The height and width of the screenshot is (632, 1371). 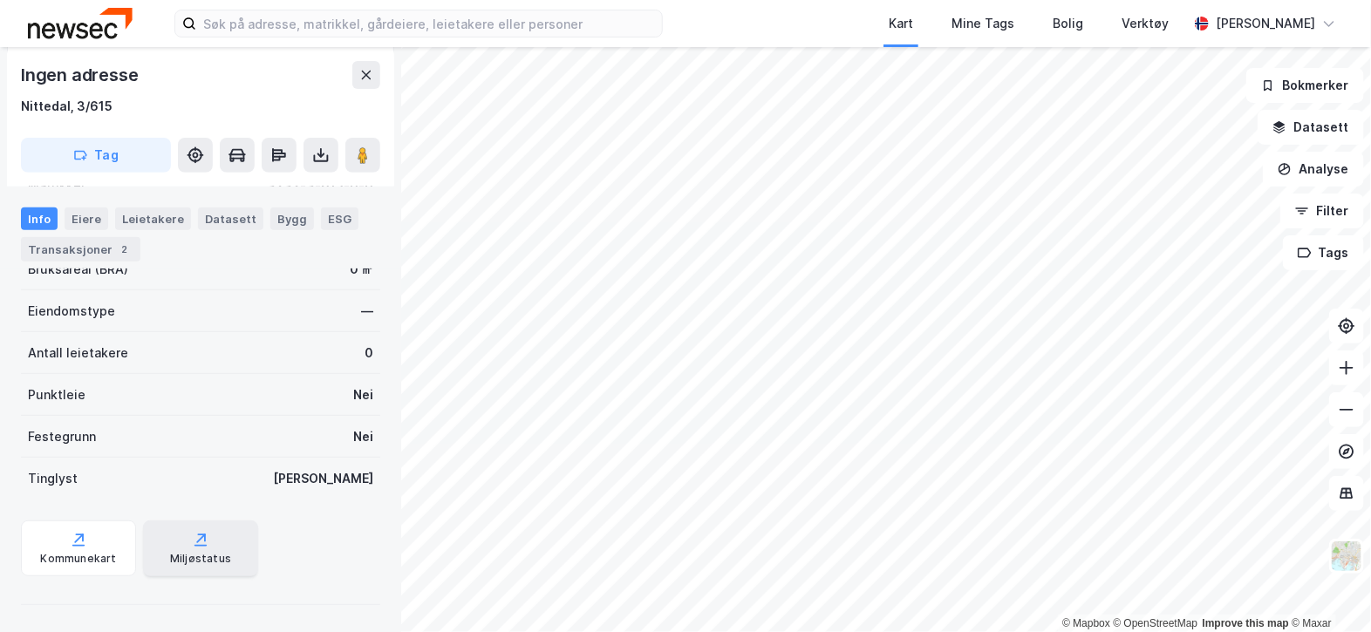 What do you see at coordinates (39, 219) in the screenshot?
I see `div: Info` at bounding box center [39, 219].